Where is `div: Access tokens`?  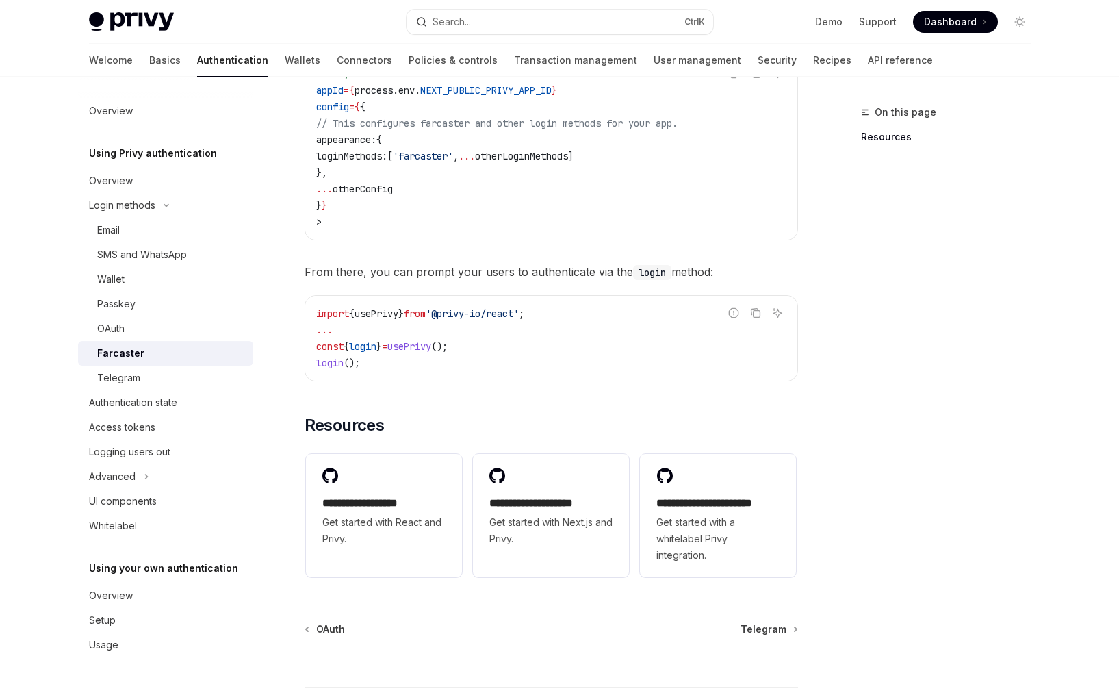
div: Access tokens is located at coordinates (122, 427).